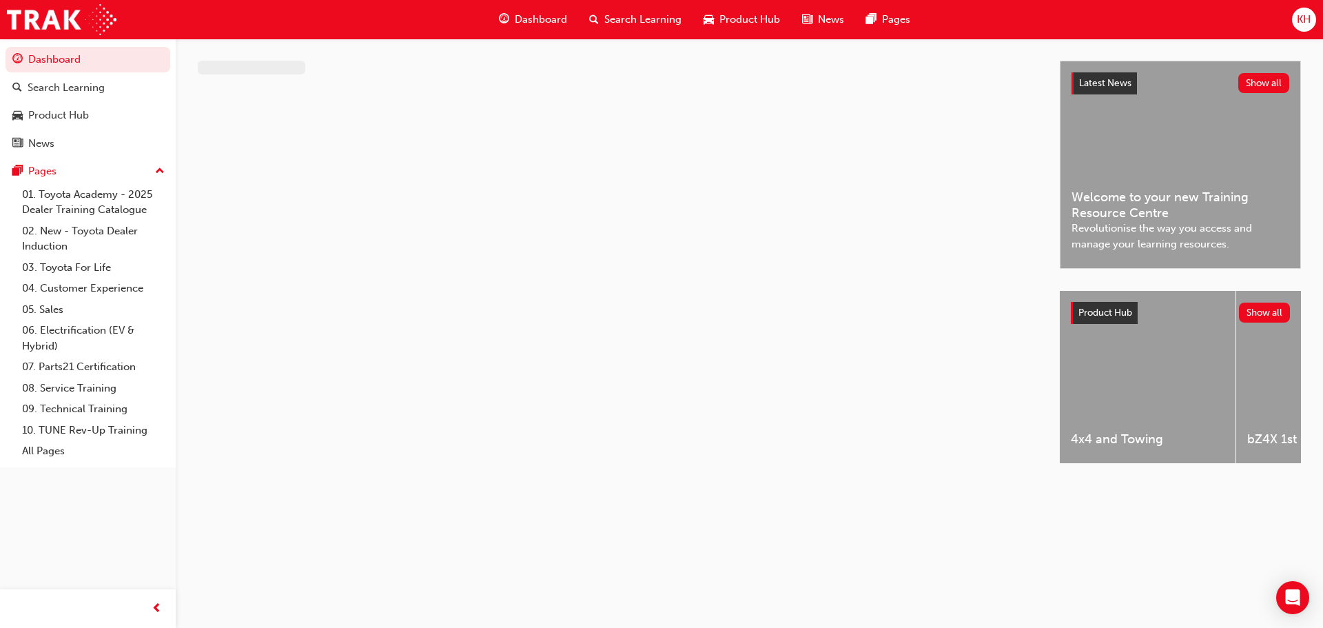  Describe the element at coordinates (87, 171) in the screenshot. I see `button: Pages` at that location.